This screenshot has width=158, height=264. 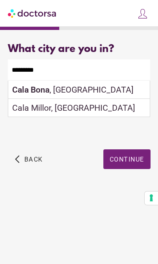 I want to click on img: Doctorsa.com, so click(x=32, y=13).